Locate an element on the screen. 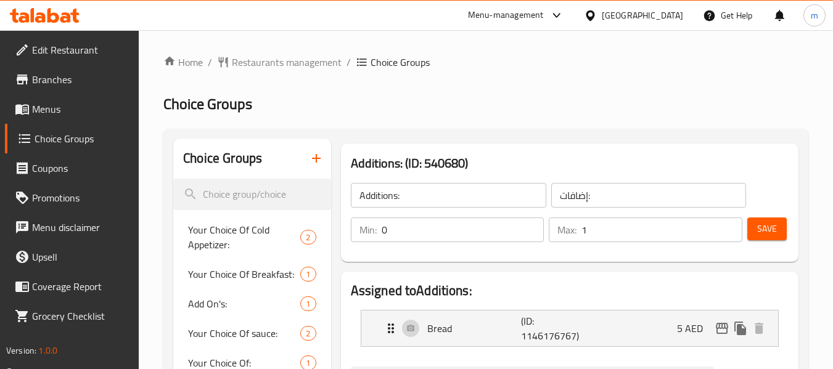  a: Menus is located at coordinates (72, 109).